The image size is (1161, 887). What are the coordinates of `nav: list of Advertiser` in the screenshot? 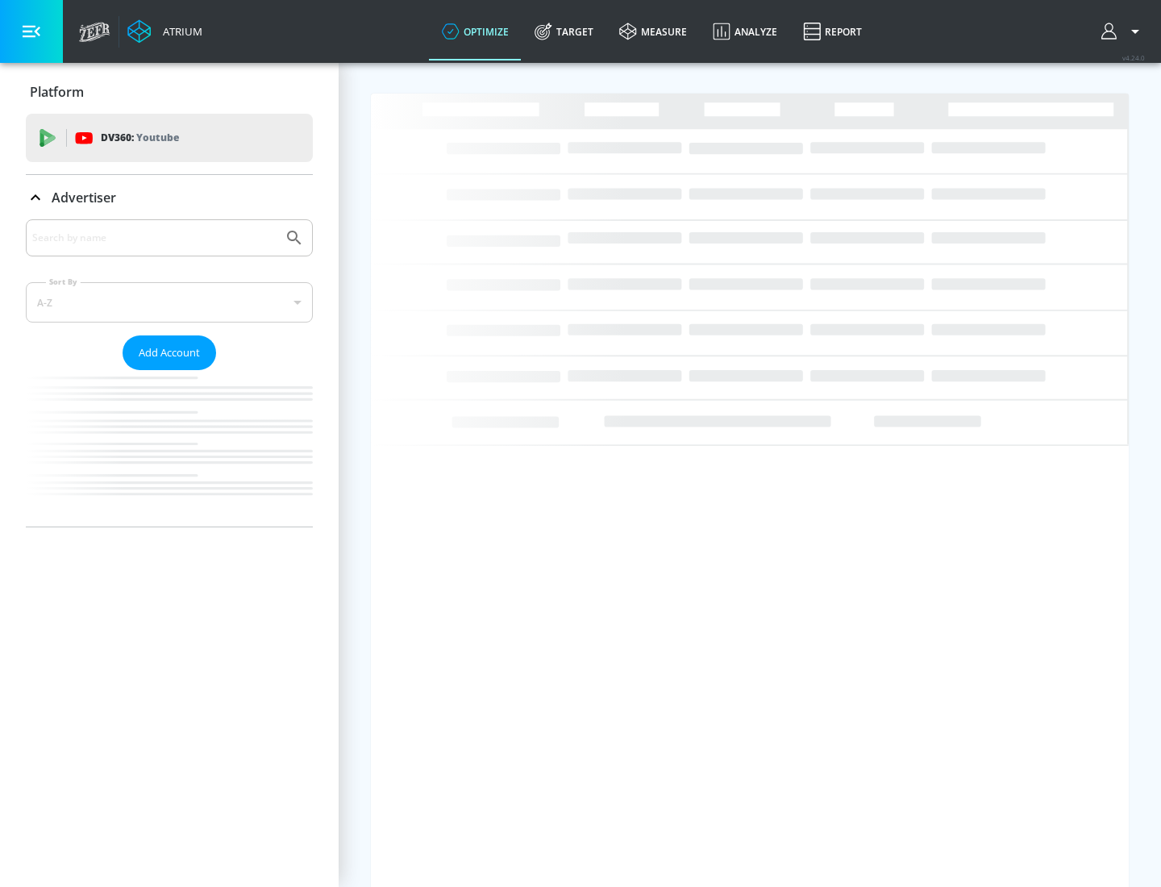 It's located at (169, 448).